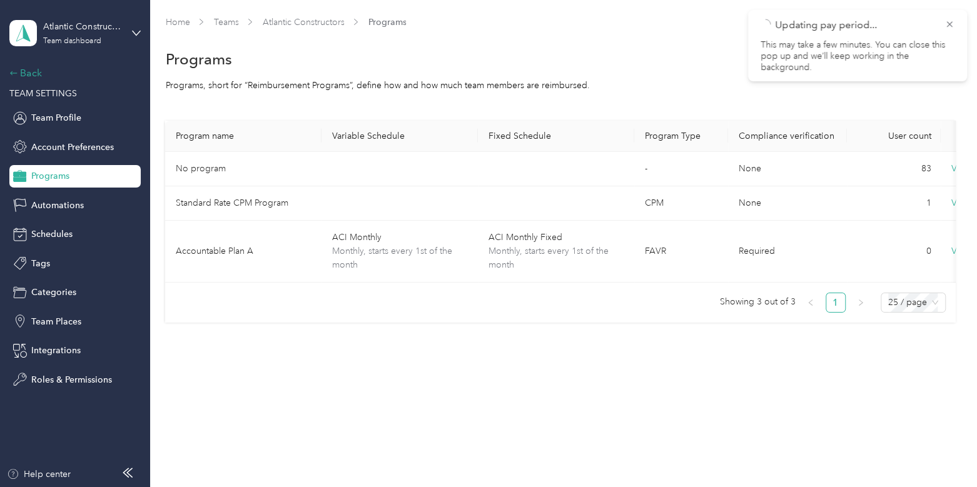  I want to click on a: Home, so click(177, 22).